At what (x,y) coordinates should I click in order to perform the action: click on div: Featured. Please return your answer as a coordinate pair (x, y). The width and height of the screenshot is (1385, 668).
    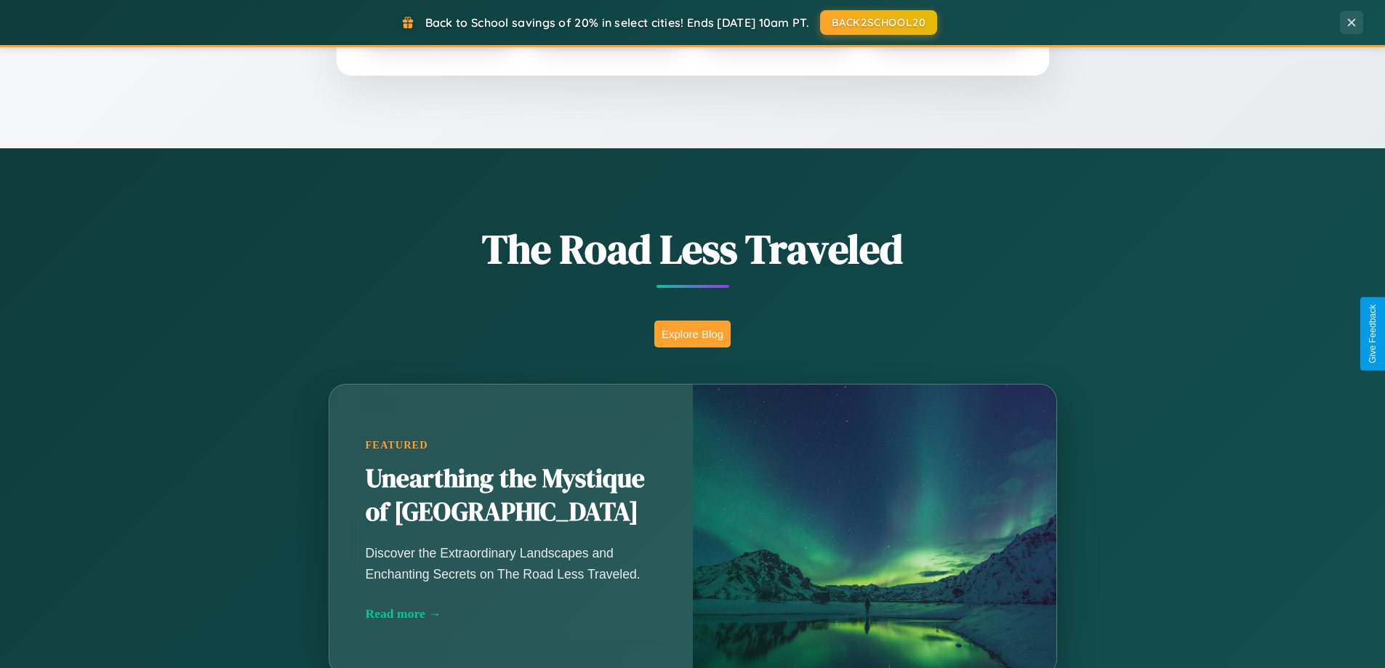
    Looking at the image, I should click on (511, 445).